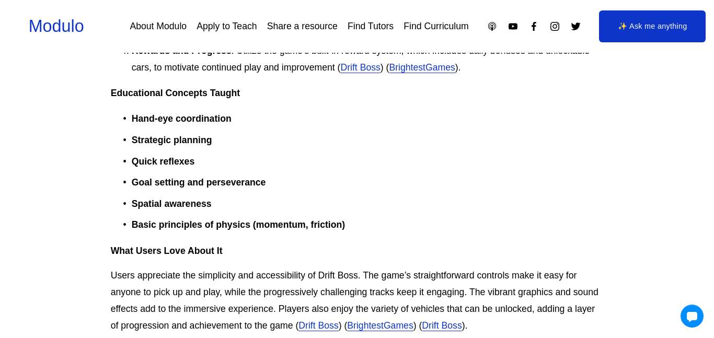 Image resolution: width=714 pixels, height=338 pixels. Describe the element at coordinates (576, 26) in the screenshot. I see `a: Twitter` at that location.